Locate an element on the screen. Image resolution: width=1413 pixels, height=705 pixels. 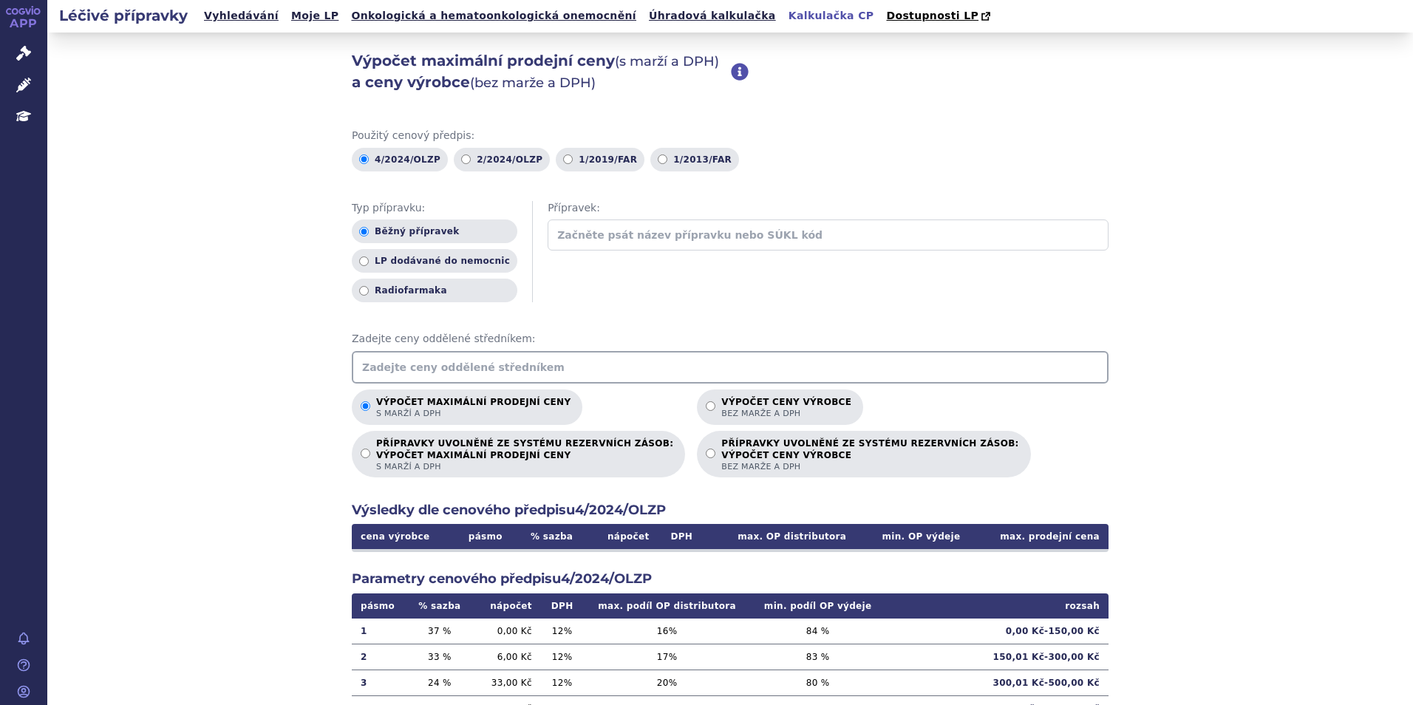
input: Zadejte ceny oddělené středníkem is located at coordinates (730, 367).